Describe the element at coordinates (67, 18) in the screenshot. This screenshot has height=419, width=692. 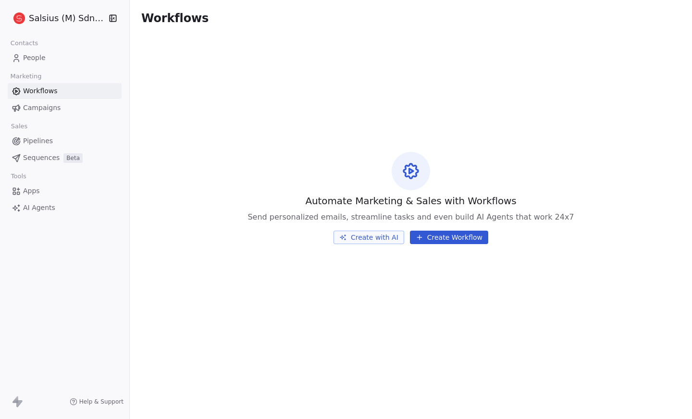
I see `span: Salsius (M) Sdn Bhd` at that location.